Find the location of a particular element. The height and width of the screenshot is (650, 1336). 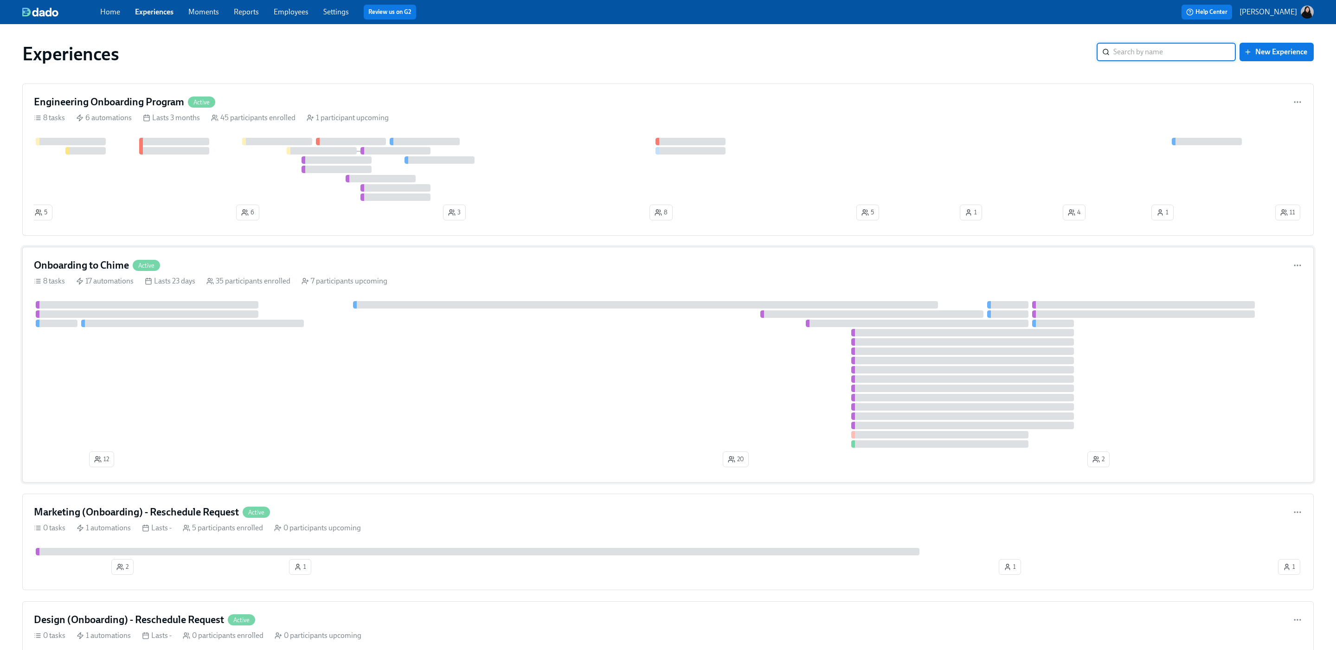

h4: Marketing (Onboarding) - Reschedule Request is located at coordinates (136, 512).